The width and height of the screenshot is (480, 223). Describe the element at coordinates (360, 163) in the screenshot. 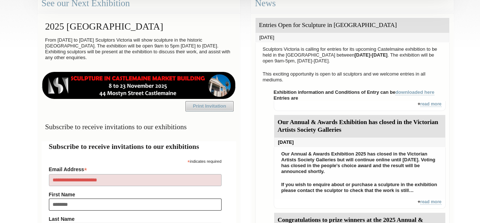

I see `p: Our Annual & Awards Exhibition 2025 has closed in the Victorian Artists Society Galleries but wil...` at that location.